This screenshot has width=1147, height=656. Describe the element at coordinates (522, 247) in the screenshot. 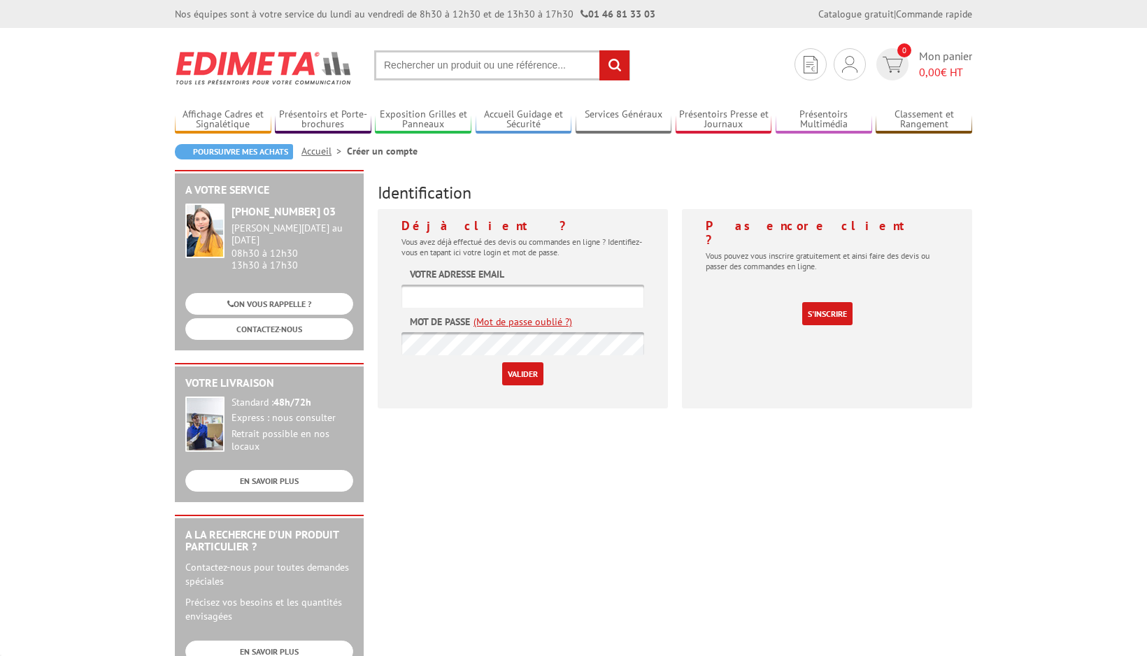

I see `p: Vous avez déjà effectué des devis ou commandes en ligne ? Identifiez-vous en tapant ici votre log...` at that location.